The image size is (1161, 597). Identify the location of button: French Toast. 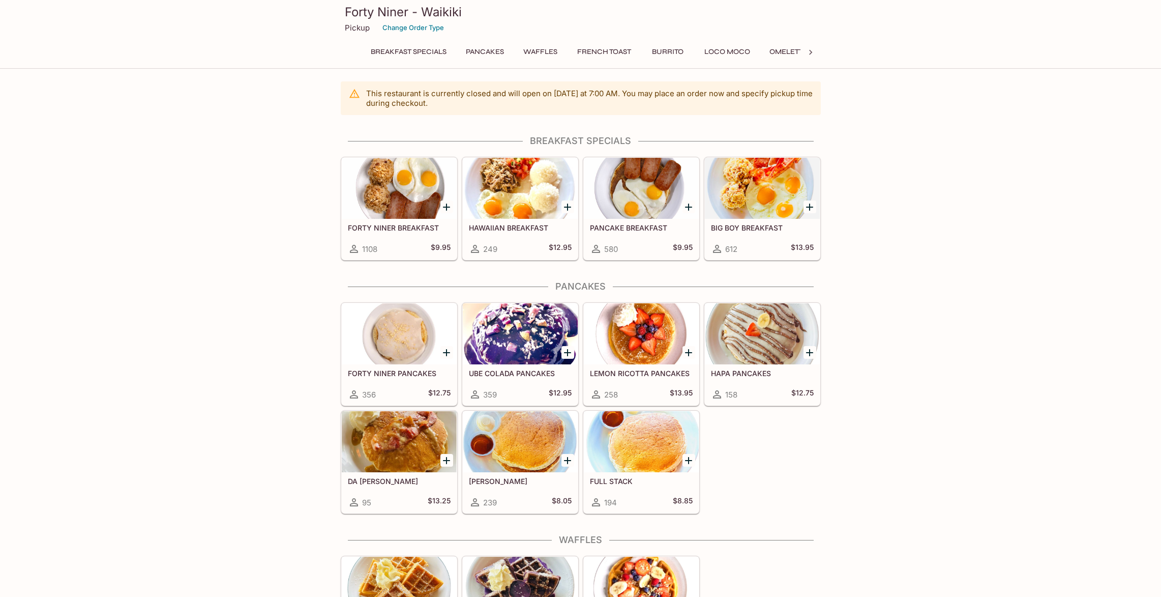
(604, 52).